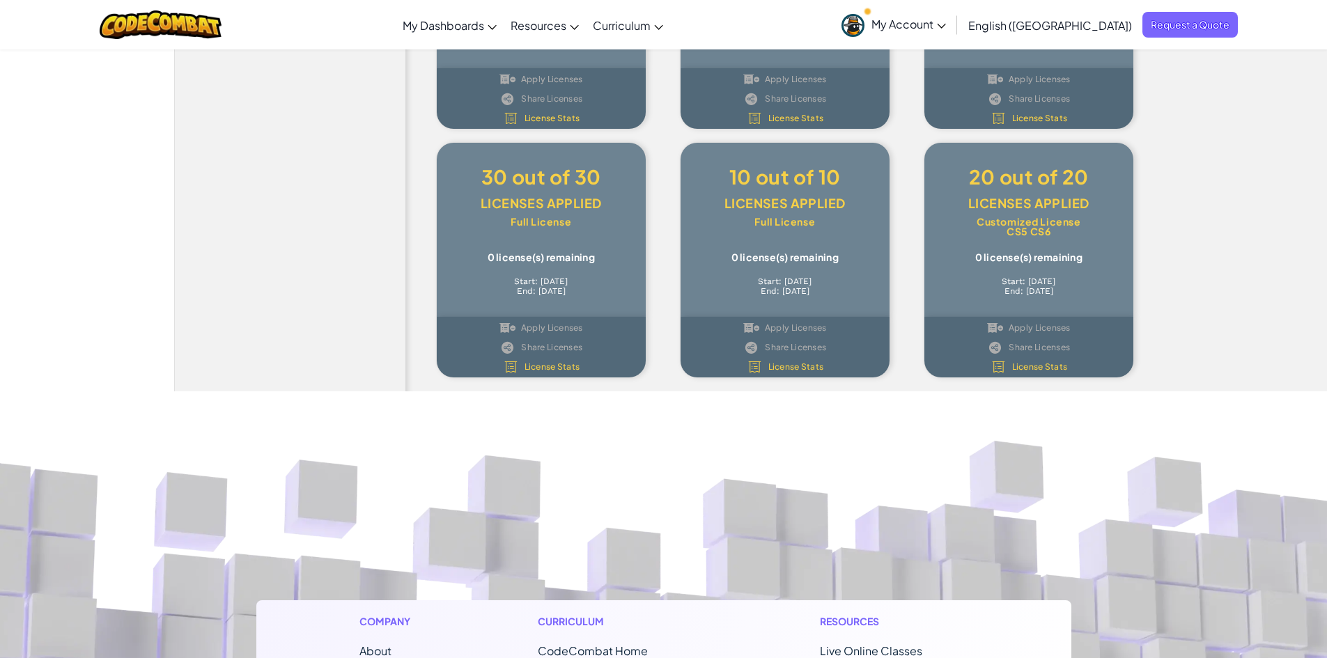  What do you see at coordinates (1029, 231) in the screenshot?
I see `div: CS5 CS6` at bounding box center [1029, 231].